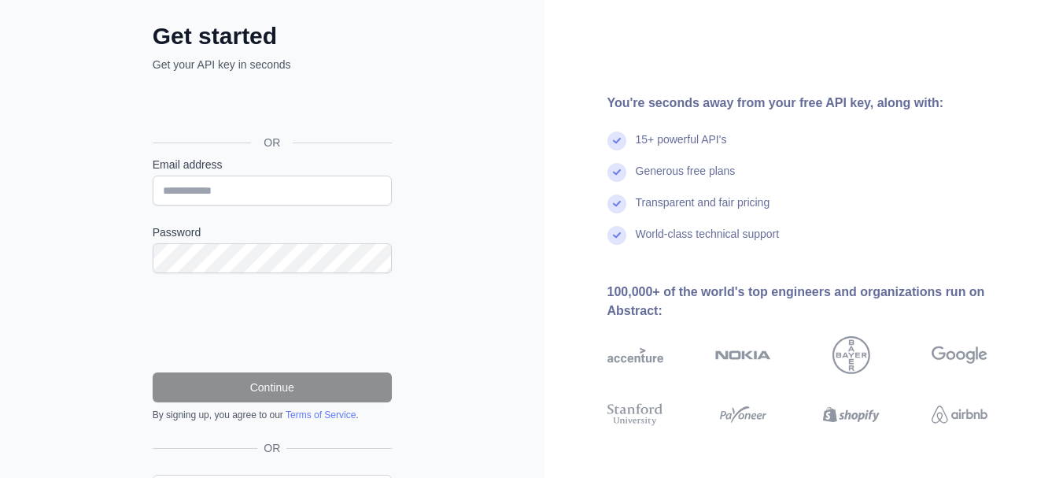  What do you see at coordinates (272, 65) in the screenshot?
I see `p: Get your API key in seconds` at bounding box center [272, 65].